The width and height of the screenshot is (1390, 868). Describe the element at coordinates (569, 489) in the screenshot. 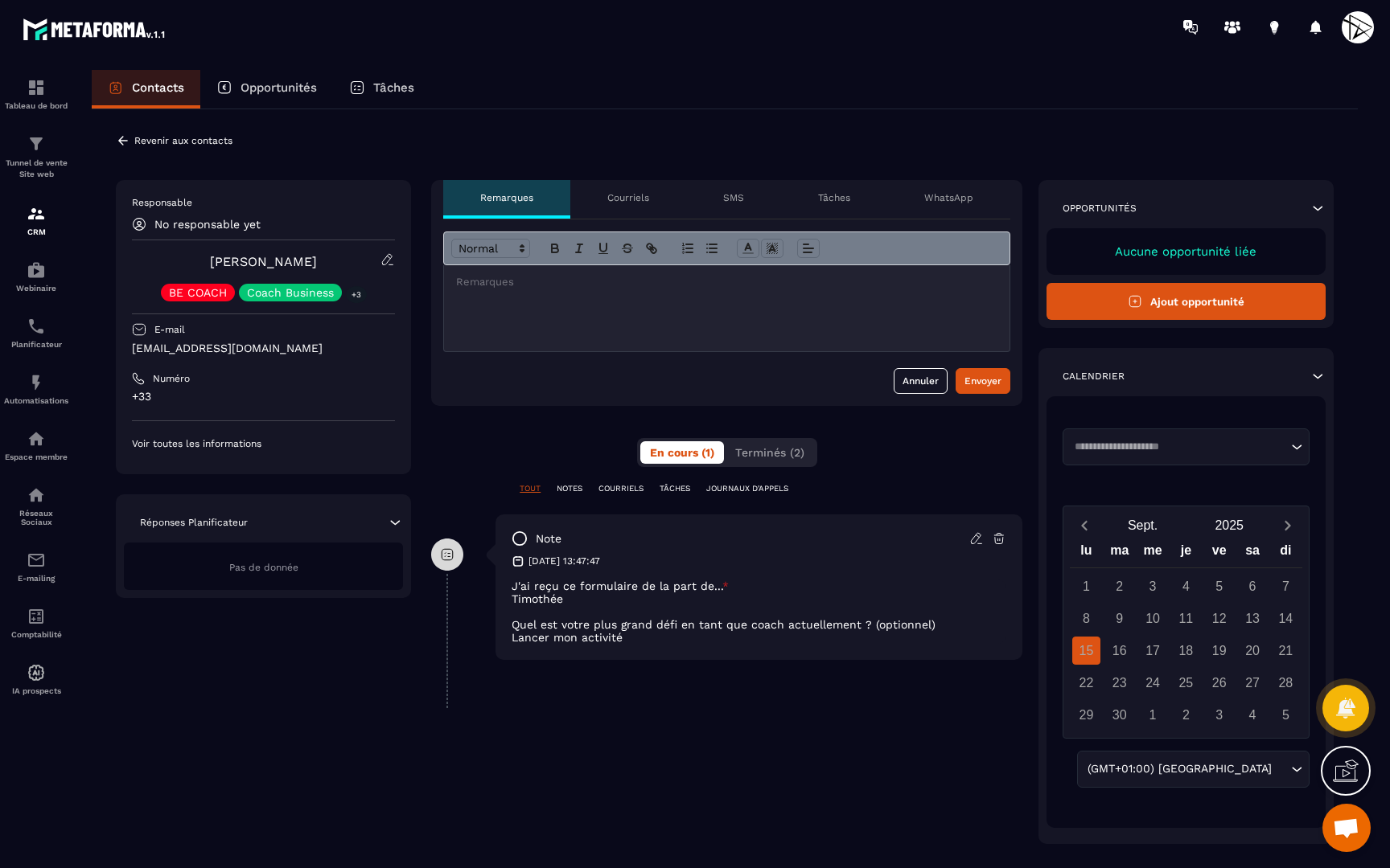

I see `p: NOTES` at that location.